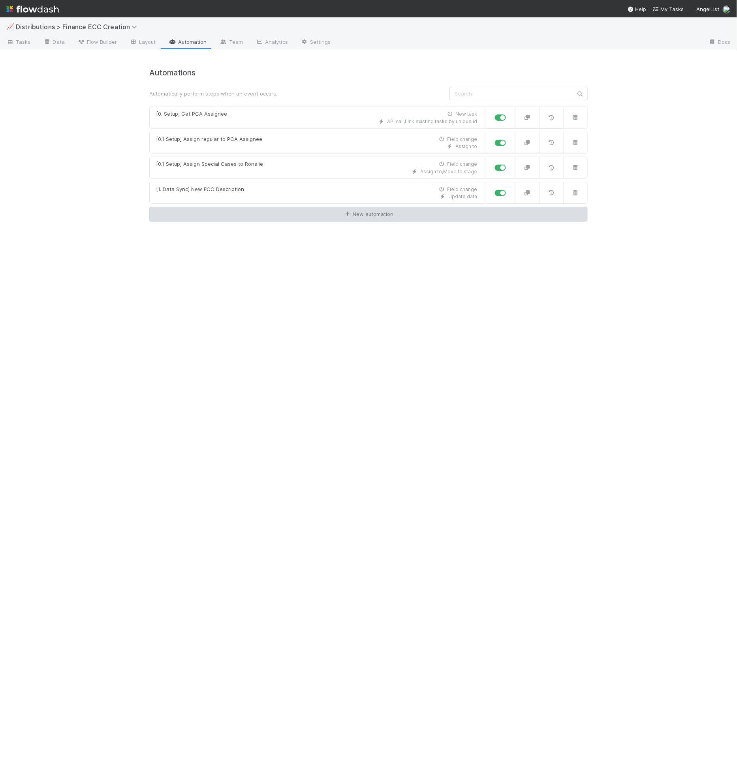 Image resolution: width=737 pixels, height=765 pixels. I want to click on img: avatar_8e0a024e-b700-4f9f-aecf-6f1e79dccd3c.png, so click(727, 9).